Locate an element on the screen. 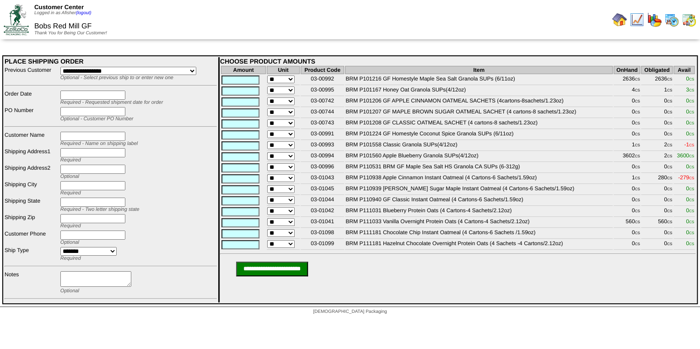 This screenshot has width=700, height=349. td: 03-00995 is located at coordinates (322, 91).